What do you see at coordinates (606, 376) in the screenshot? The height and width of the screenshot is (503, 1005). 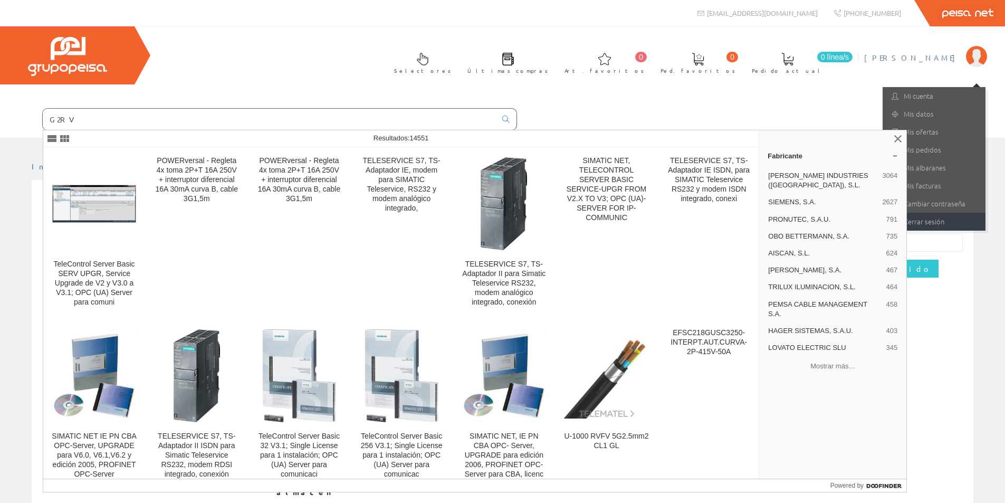 I see `img: U-1000 RVFV 5G2.5mm2 CL1 GL` at bounding box center [606, 376].